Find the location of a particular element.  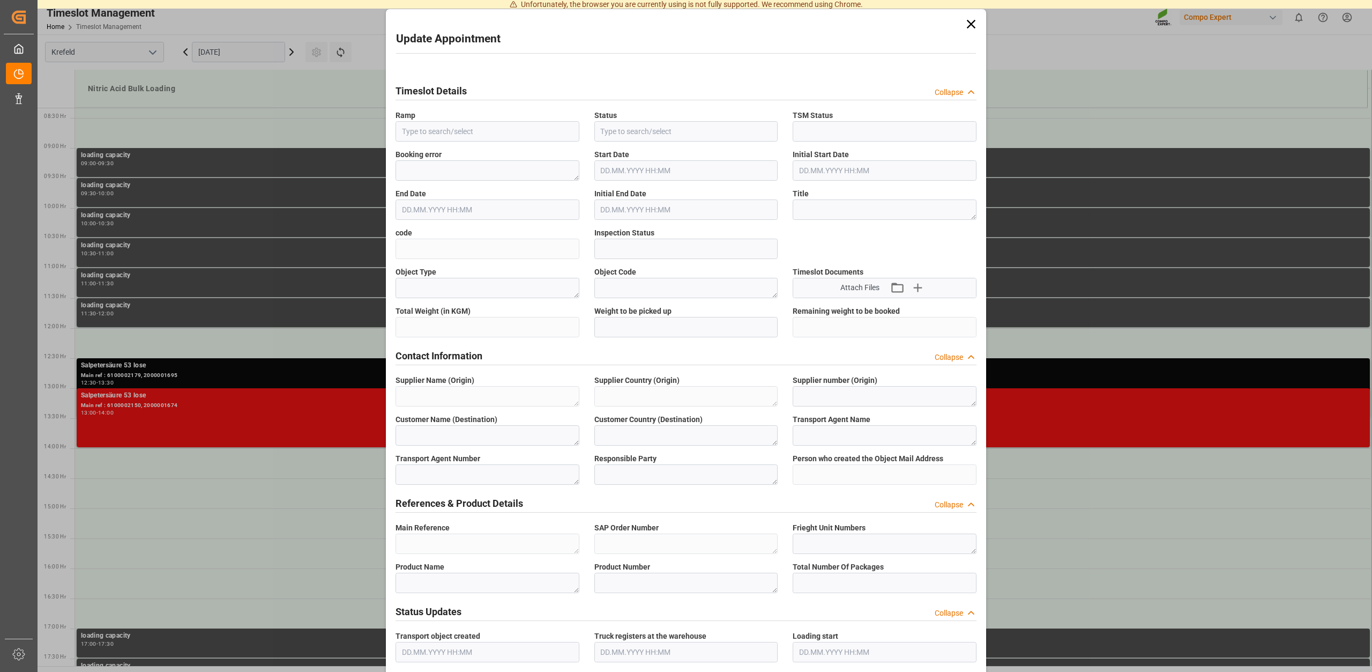

h2: Status Updates is located at coordinates (428, 611).